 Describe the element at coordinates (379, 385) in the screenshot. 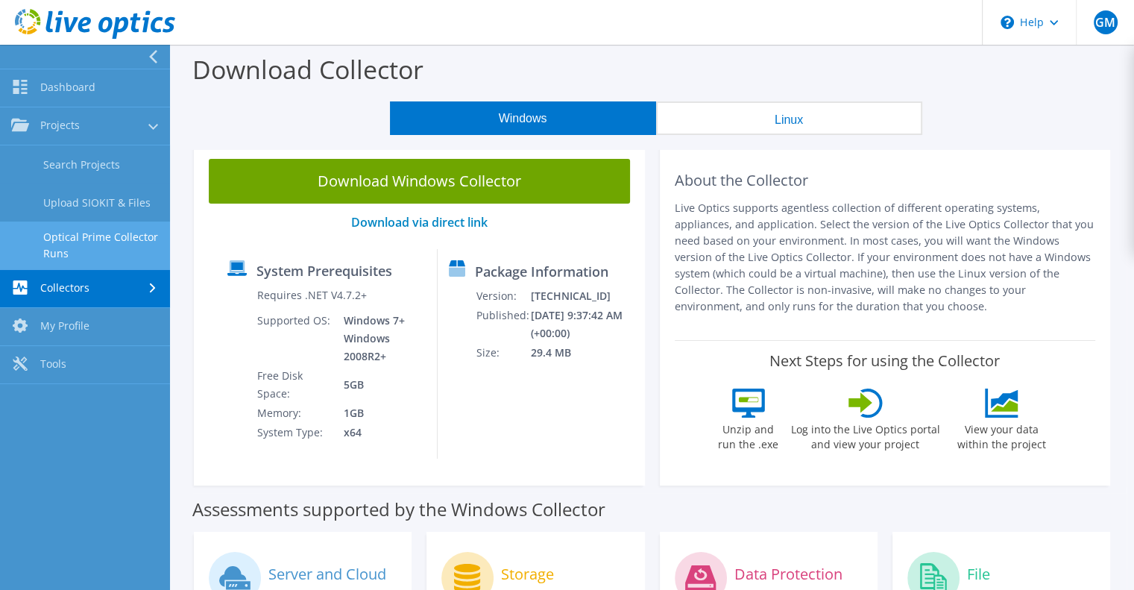

I see `td: 5GB` at that location.